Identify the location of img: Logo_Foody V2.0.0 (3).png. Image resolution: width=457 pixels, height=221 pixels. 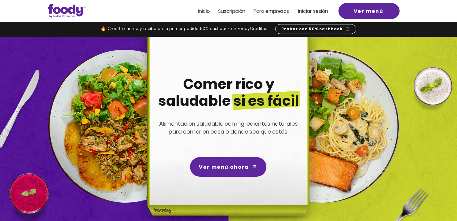
(67, 11).